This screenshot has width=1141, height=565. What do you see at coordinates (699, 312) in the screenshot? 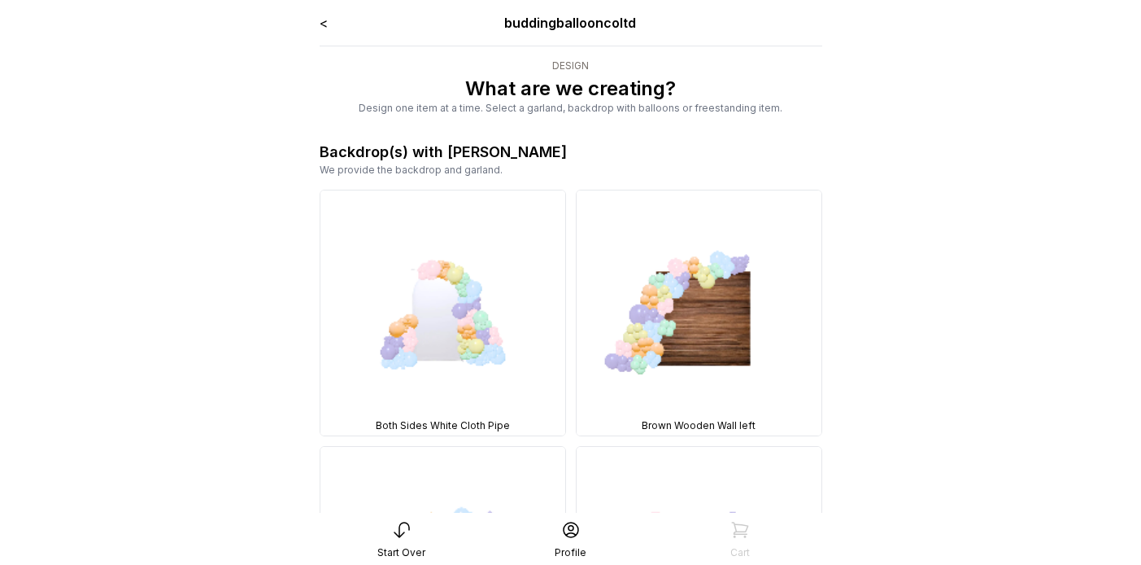
I see `img: BKD, 3 Sizes, Brown Wooden Wall left` at bounding box center [699, 312].